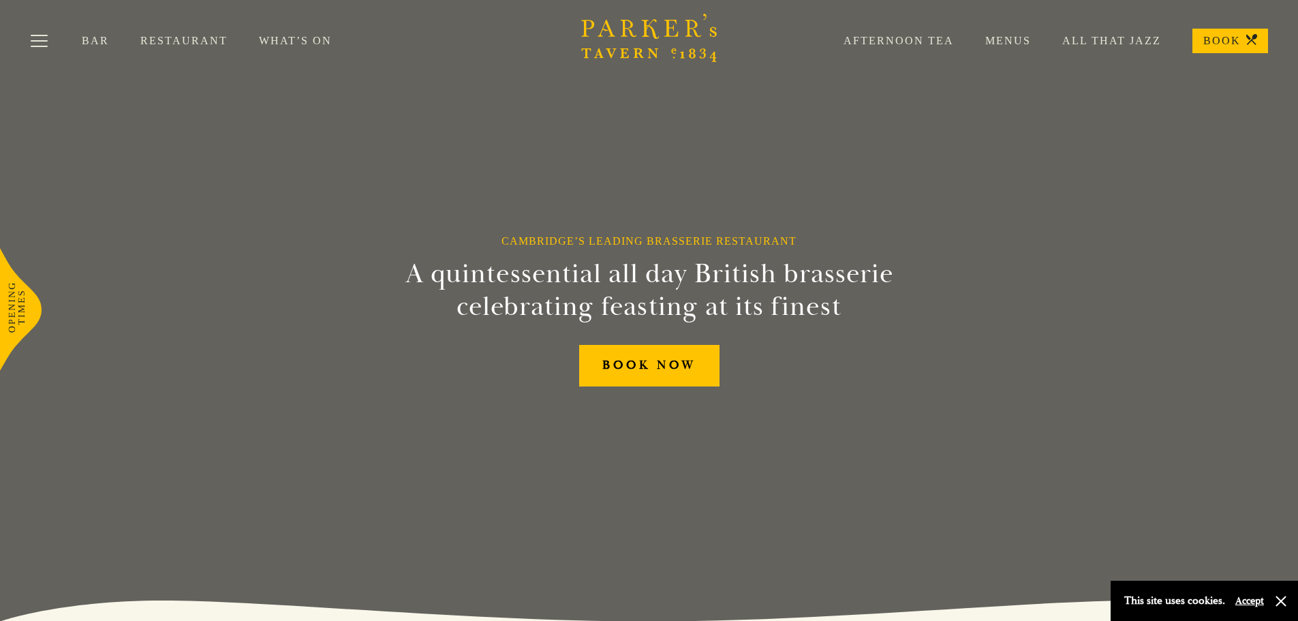  I want to click on p: This site uses cookies., so click(1175, 600).